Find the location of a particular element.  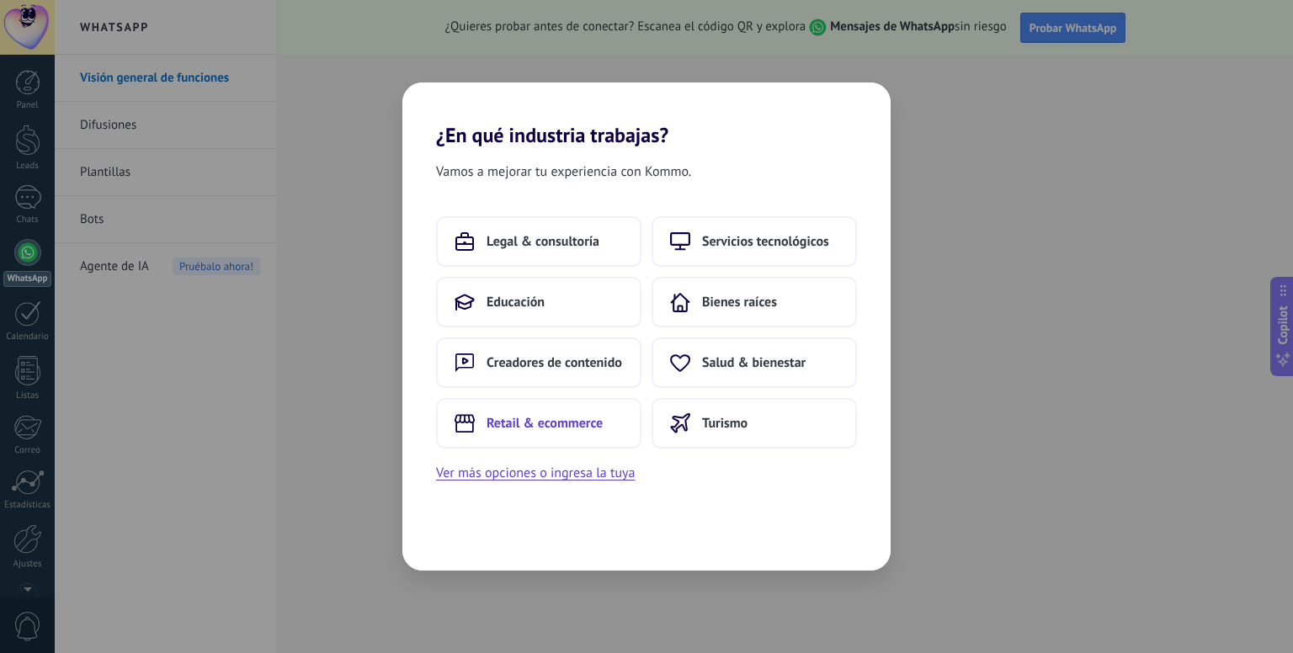

button: Retail & ecommerce is located at coordinates (539, 424).